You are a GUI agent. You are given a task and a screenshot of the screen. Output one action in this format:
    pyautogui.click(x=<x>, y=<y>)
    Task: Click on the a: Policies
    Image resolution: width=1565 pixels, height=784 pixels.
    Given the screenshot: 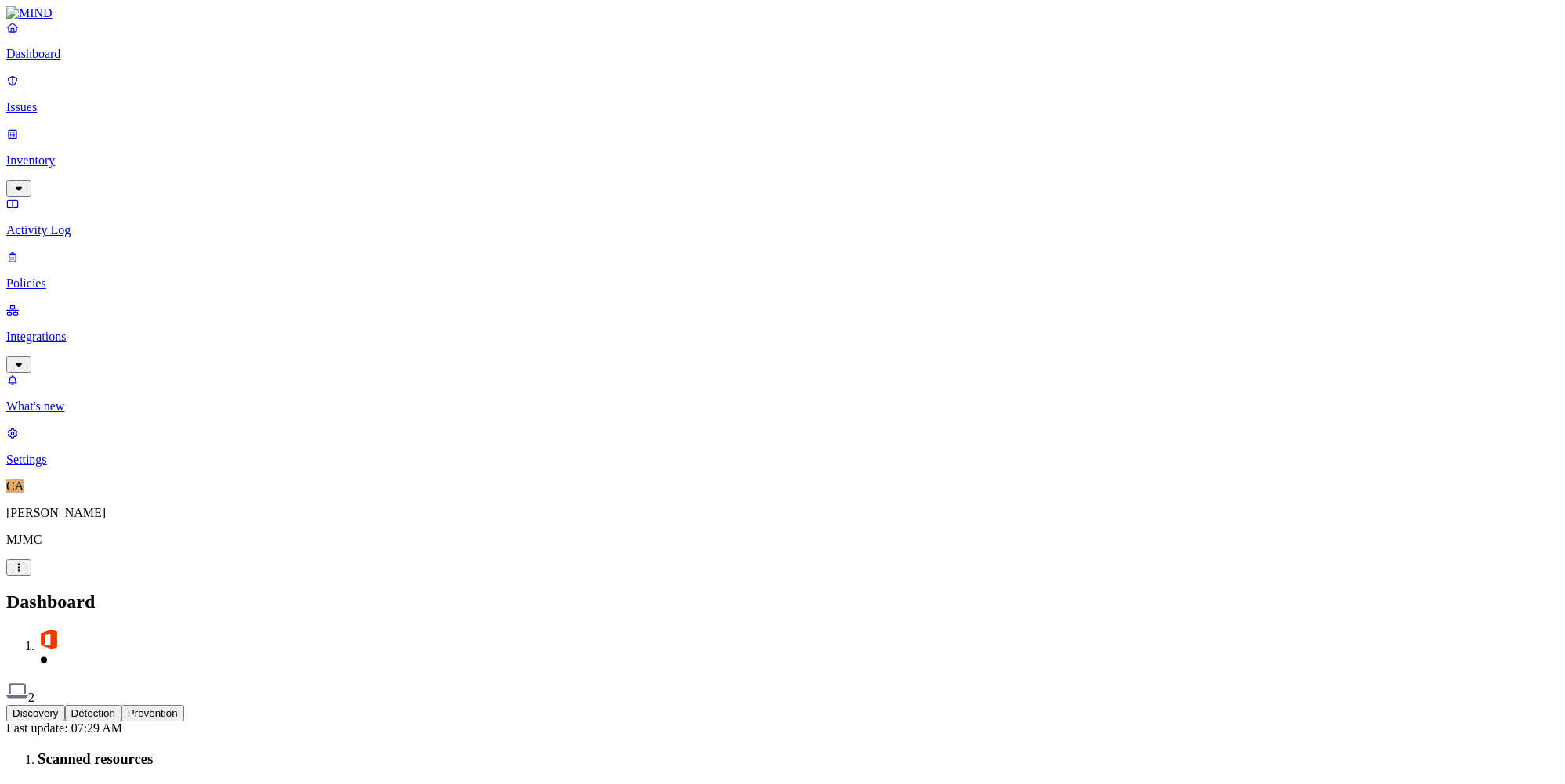 What is the action you would take?
    pyautogui.click(x=782, y=270)
    